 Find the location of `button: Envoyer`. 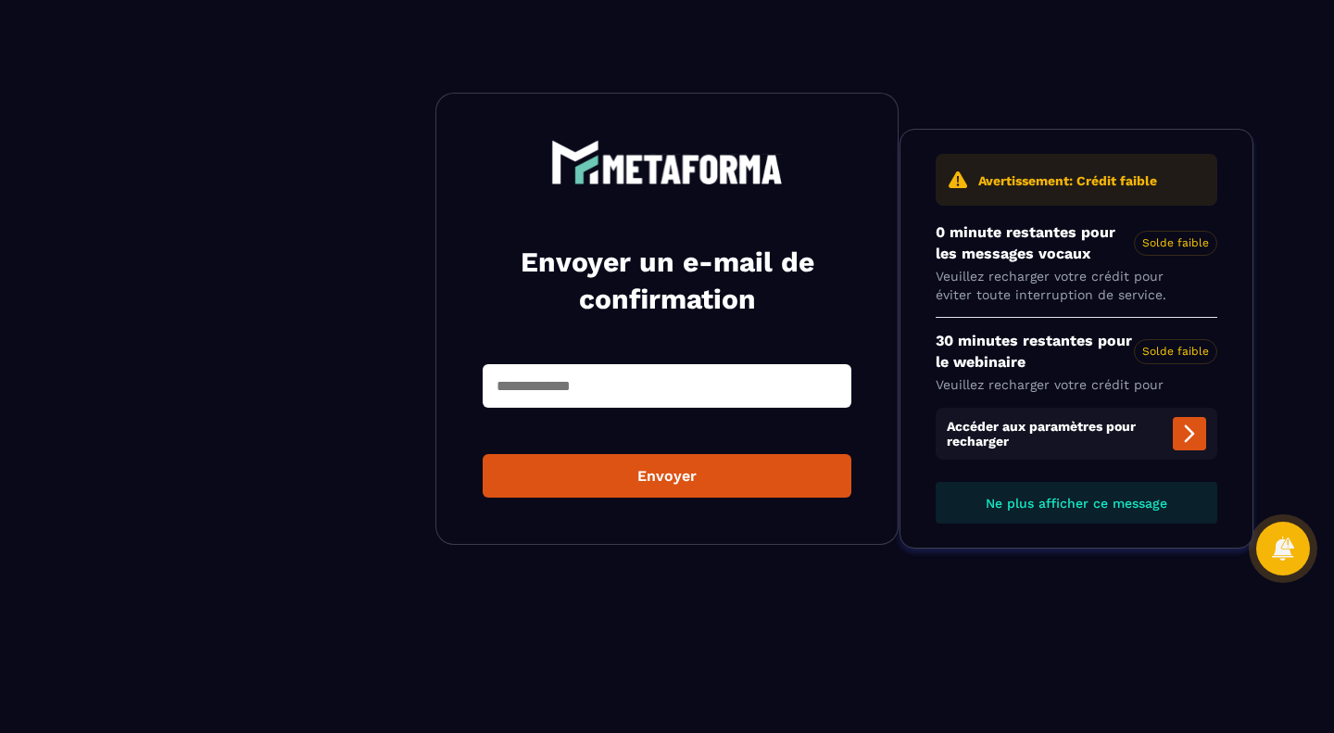

button: Envoyer is located at coordinates (667, 475).